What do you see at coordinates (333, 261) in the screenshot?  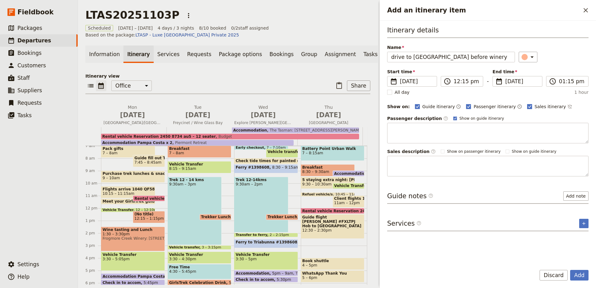 I see `span: Book shuttle` at bounding box center [333, 261].